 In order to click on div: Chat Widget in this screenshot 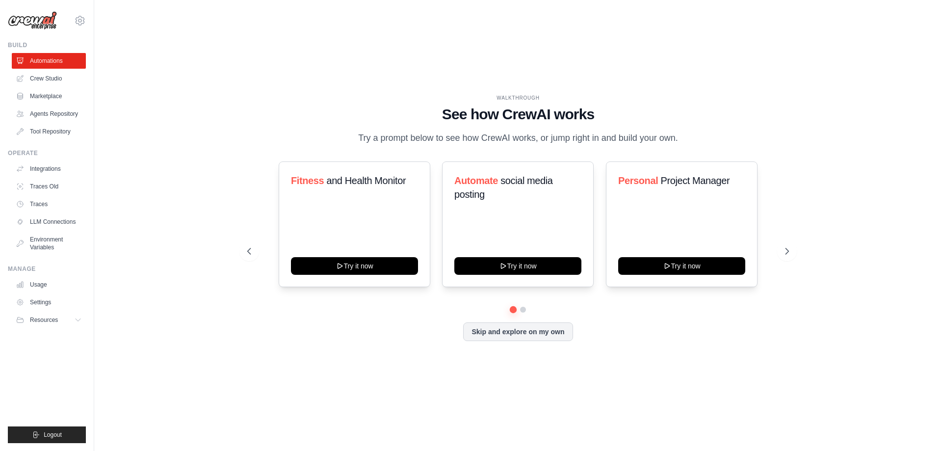, I will do `click(918, 427)`.